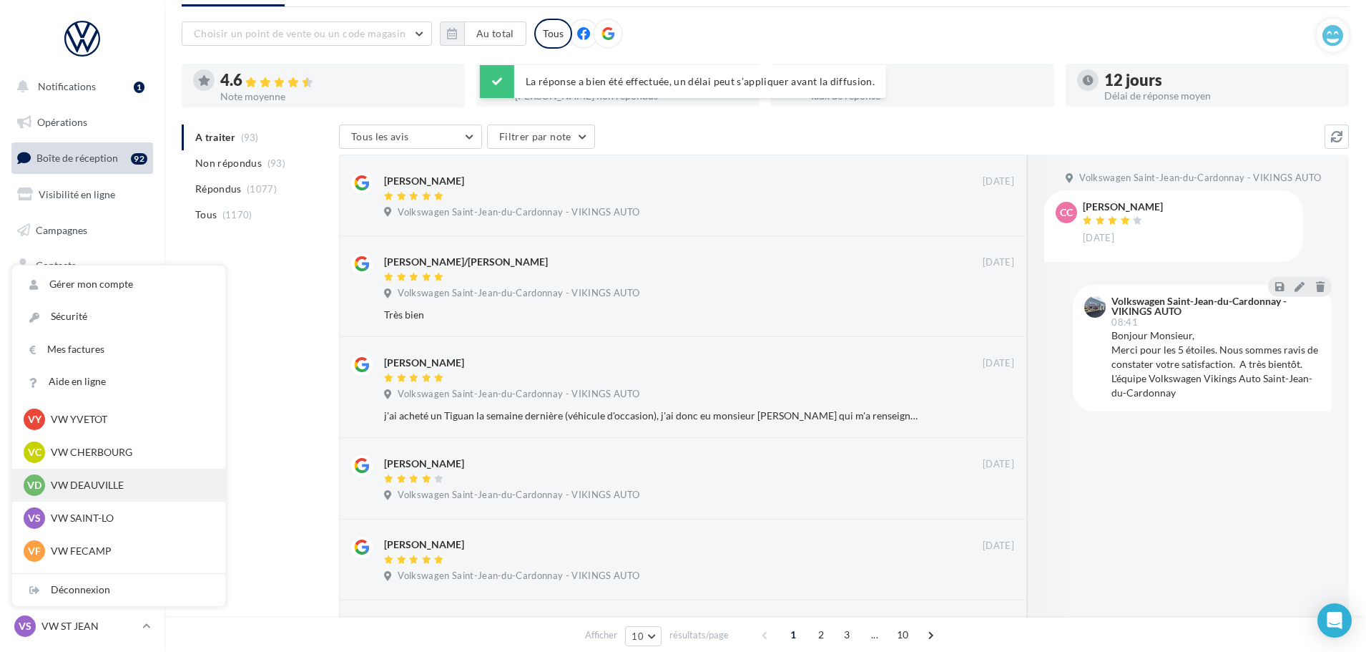 Image resolution: width=1366 pixels, height=652 pixels. I want to click on span: VF, so click(34, 551).